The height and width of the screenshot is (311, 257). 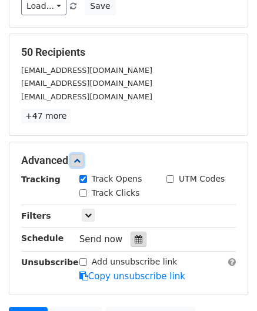 I want to click on strong: Filters, so click(x=36, y=216).